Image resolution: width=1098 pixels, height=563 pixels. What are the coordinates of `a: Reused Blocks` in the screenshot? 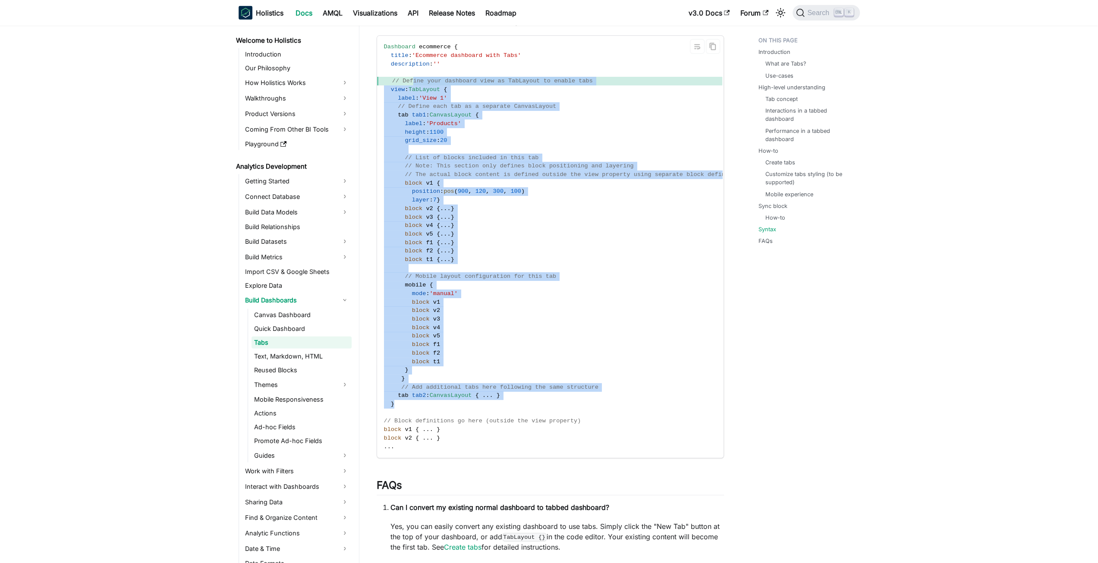 It's located at (302, 370).